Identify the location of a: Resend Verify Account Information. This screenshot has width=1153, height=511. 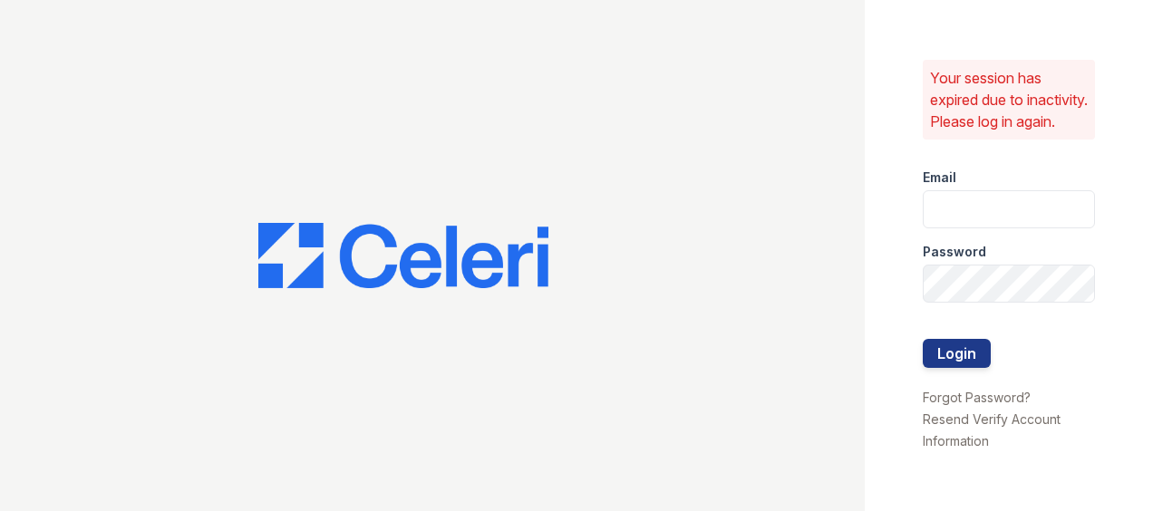
(992, 430).